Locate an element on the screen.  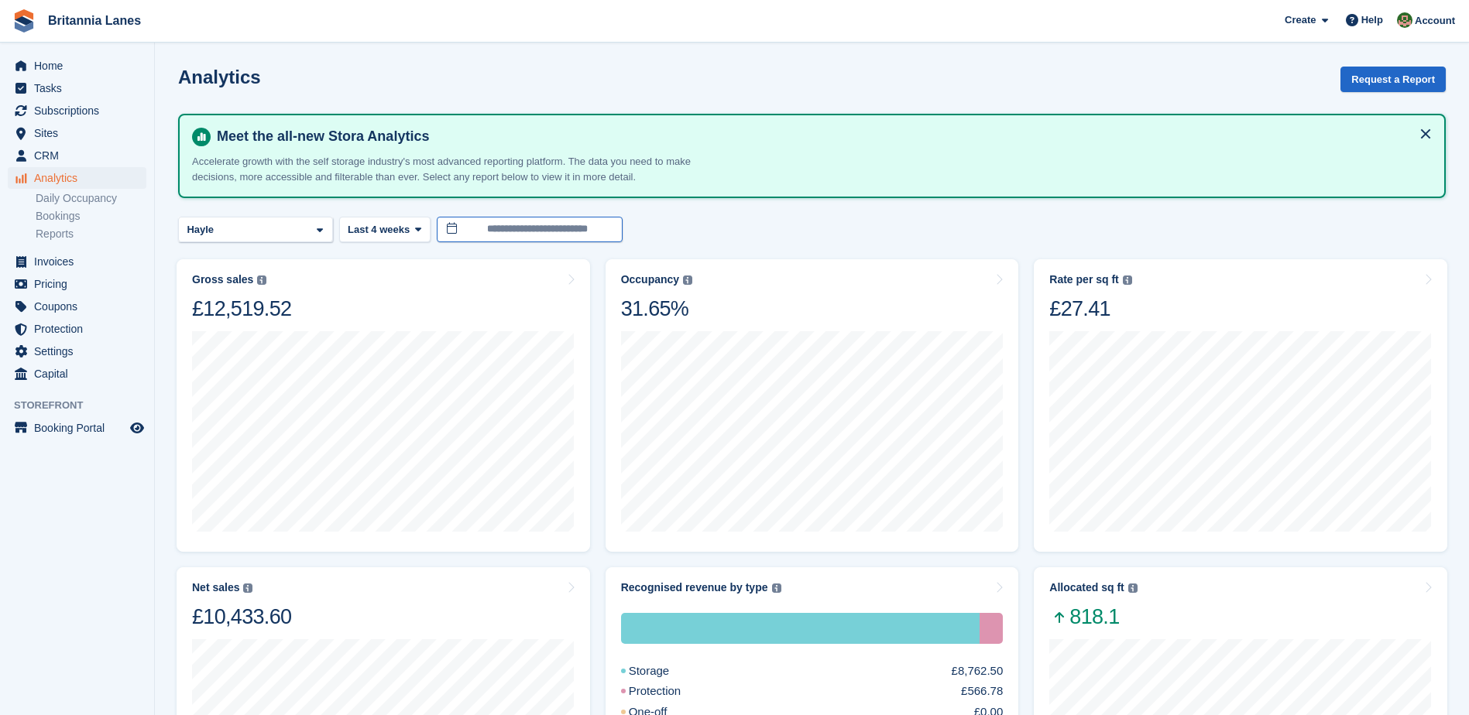
span: Capital is located at coordinates (81, 374).